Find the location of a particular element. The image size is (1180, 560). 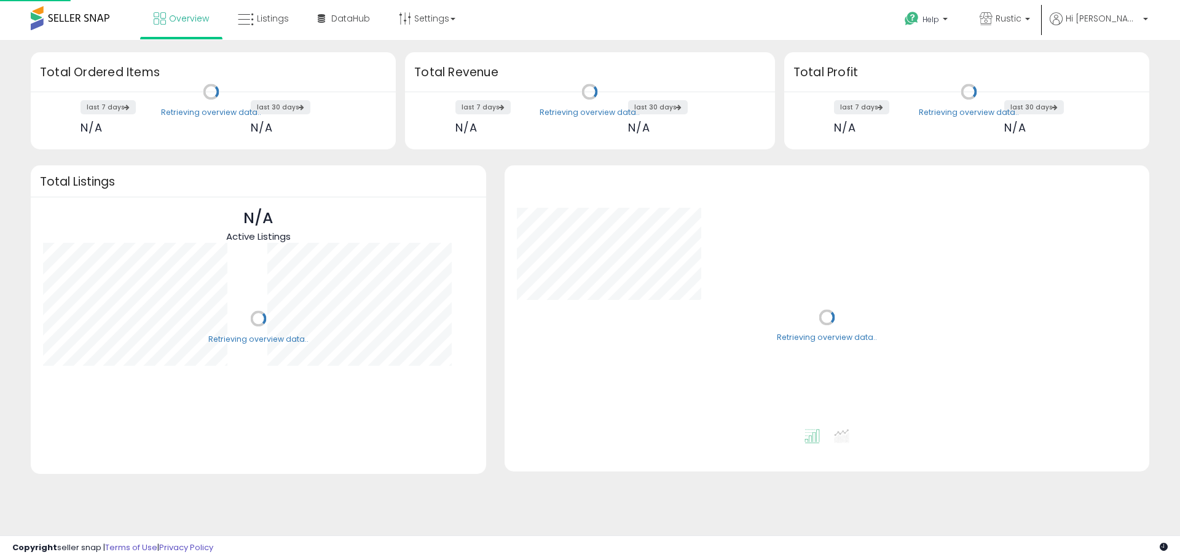

a: Terms of Use is located at coordinates (131, 547).